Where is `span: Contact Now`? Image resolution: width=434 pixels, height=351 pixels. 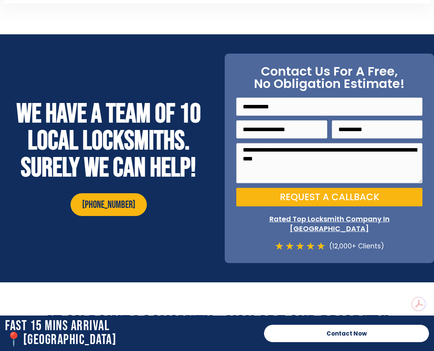 span: Contact Now is located at coordinates (347, 333).